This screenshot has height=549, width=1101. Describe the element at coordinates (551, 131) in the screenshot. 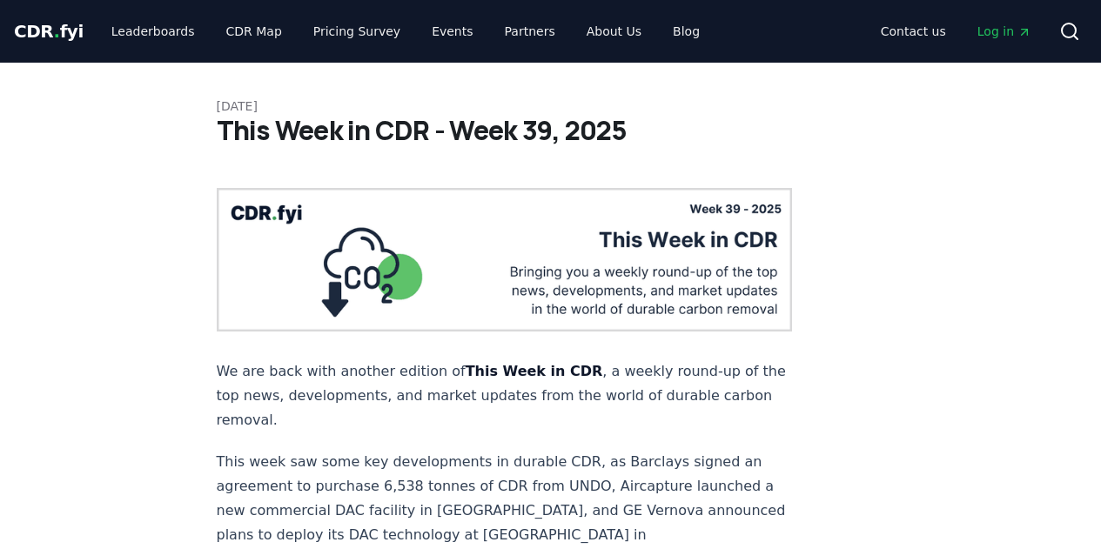

I see `h1: This Week in CDR - Week 39, 2025` at that location.